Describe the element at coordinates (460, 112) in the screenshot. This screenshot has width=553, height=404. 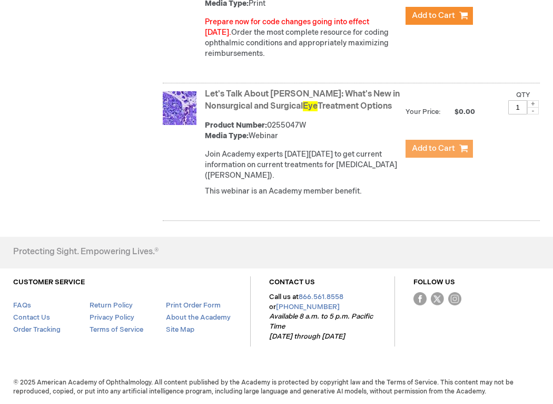
I see `span: $0.00` at that location.